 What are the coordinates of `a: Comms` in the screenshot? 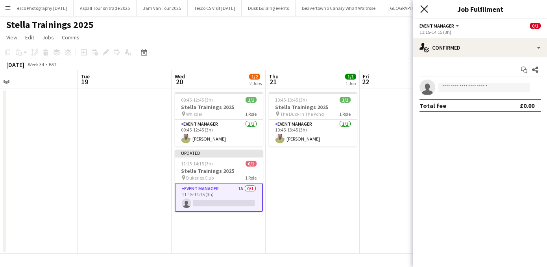 It's located at (70, 37).